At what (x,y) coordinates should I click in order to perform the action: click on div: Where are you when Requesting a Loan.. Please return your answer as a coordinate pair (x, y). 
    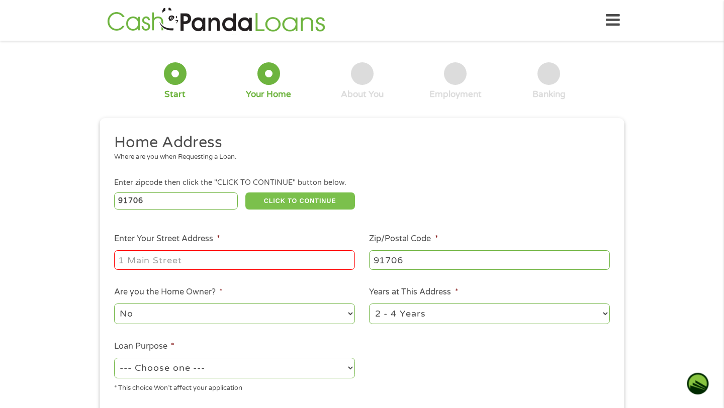
    Looking at the image, I should click on (359, 157).